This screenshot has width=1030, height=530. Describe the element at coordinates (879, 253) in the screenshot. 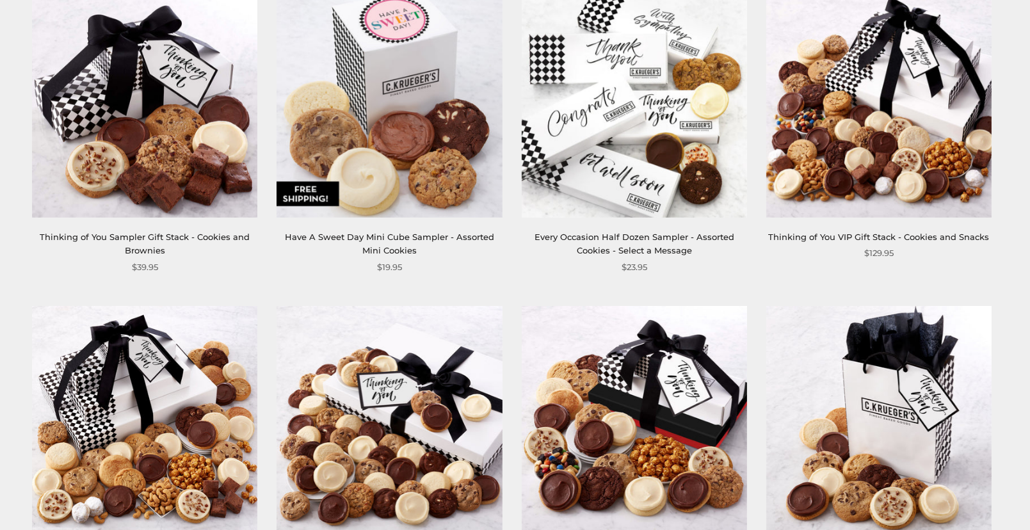

I see `span: $129.95` at that location.